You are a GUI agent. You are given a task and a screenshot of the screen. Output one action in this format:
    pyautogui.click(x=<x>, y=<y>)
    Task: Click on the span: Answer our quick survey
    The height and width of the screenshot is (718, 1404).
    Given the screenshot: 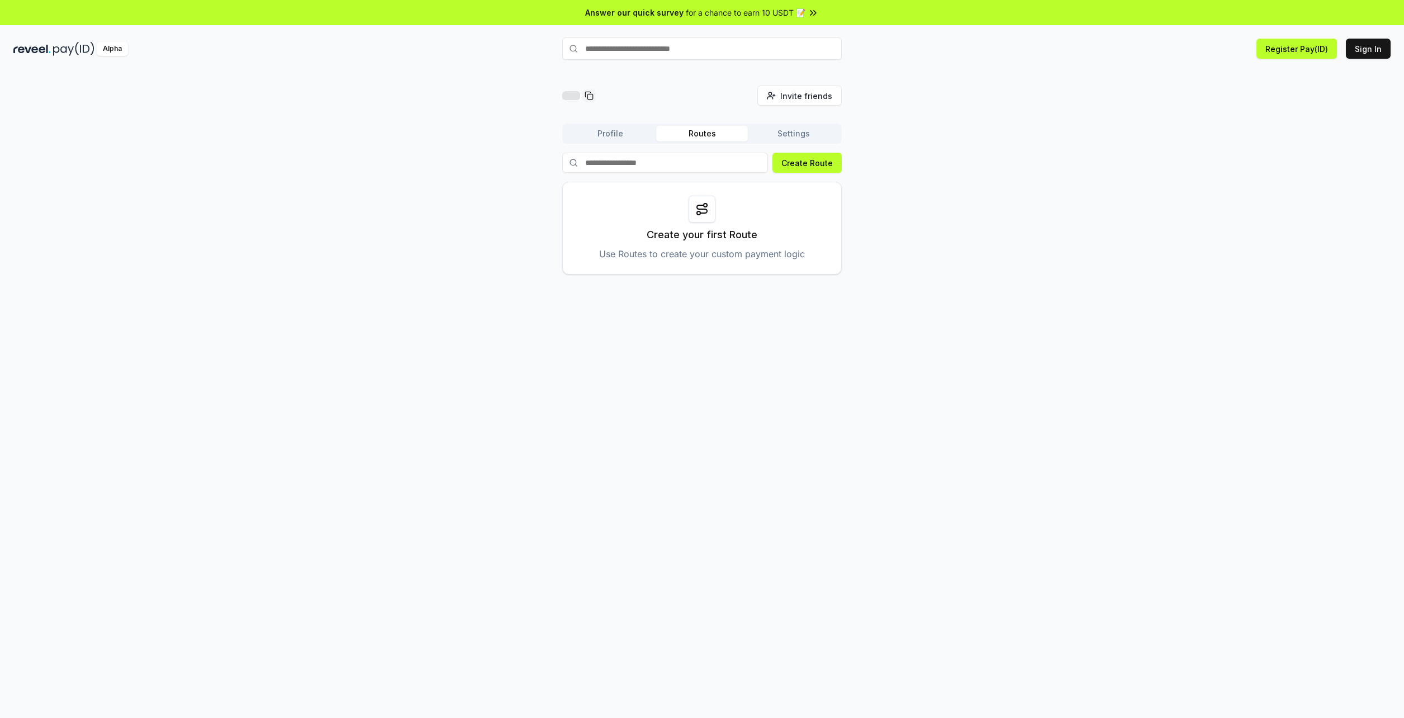 What is the action you would take?
    pyautogui.click(x=635, y=12)
    